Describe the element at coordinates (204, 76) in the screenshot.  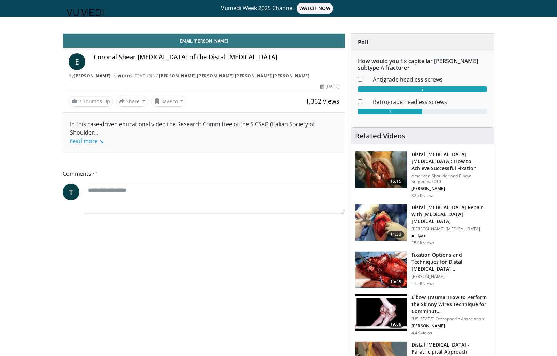
I see `div: By FEATURING , , ,` at that location.